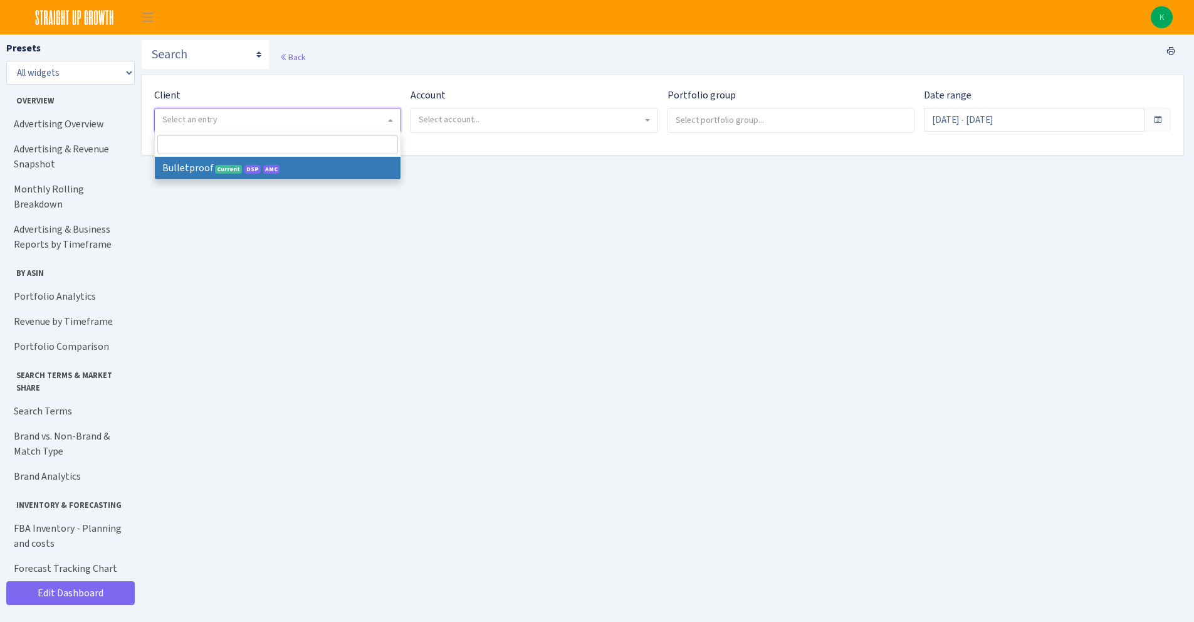 Image resolution: width=1194 pixels, height=622 pixels. I want to click on span: Select account..., so click(449, 119).